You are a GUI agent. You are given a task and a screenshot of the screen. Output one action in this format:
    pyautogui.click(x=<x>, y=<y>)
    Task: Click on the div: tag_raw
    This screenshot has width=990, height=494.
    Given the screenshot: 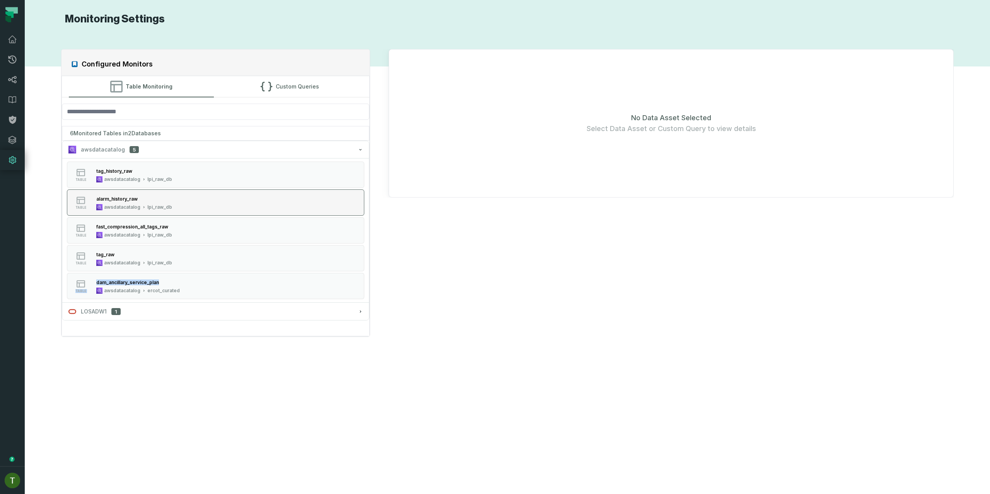 What is the action you would take?
    pyautogui.click(x=105, y=254)
    